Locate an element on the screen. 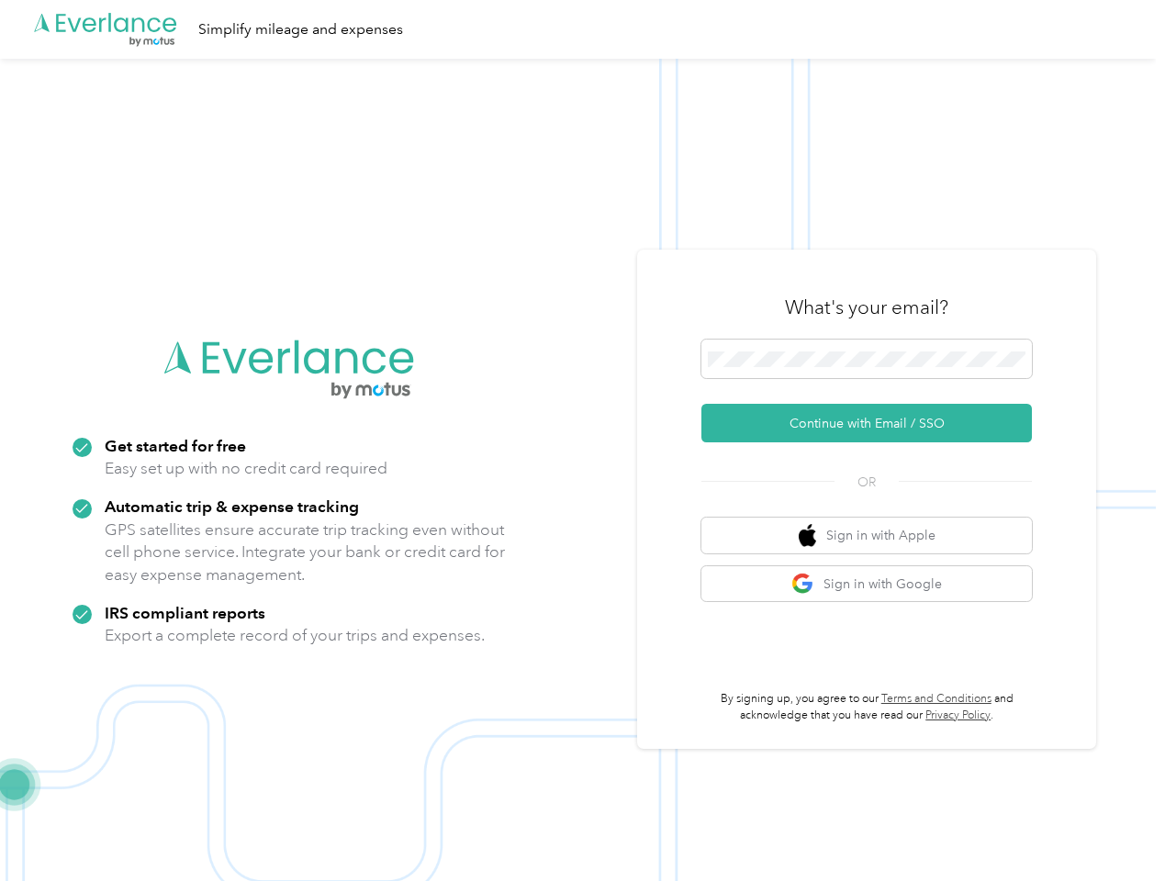 The image size is (1165, 881). a: Terms and Conditions is located at coordinates (936, 698).